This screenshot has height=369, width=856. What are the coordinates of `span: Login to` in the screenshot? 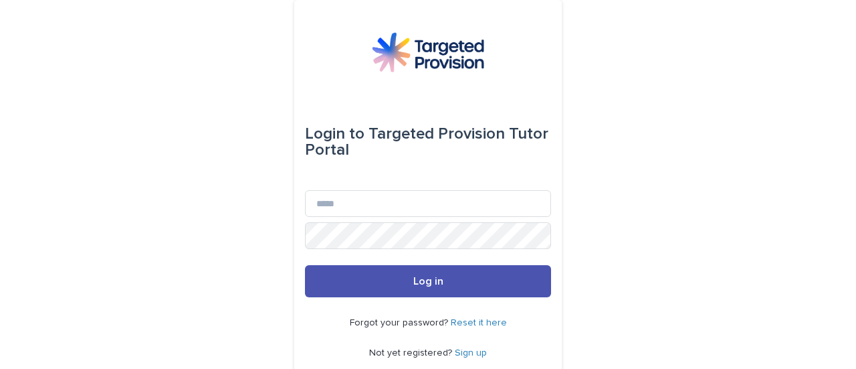 It's located at (334, 134).